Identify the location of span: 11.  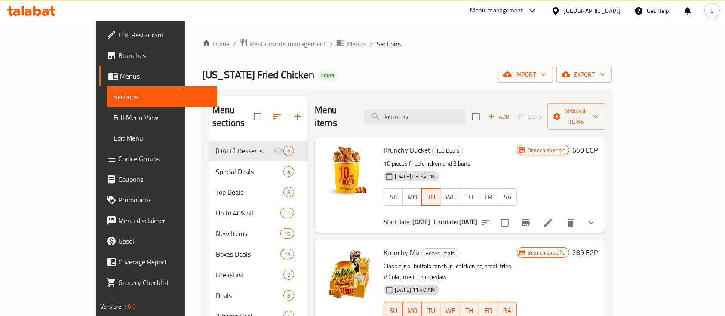
(287, 213).